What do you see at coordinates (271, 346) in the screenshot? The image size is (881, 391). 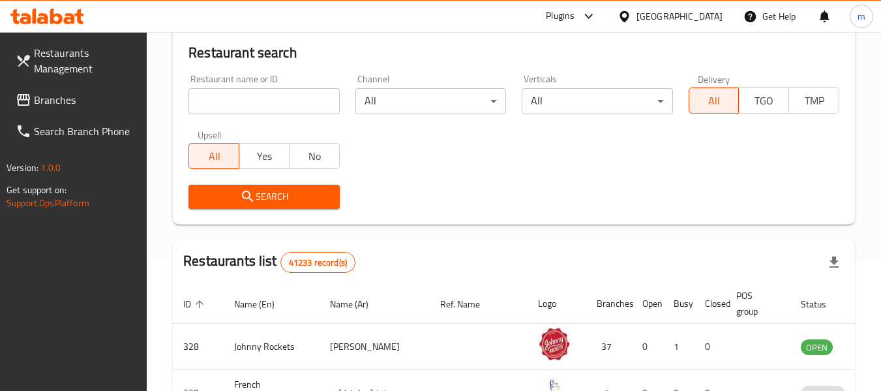 I see `td: Johnny Rockets` at bounding box center [271, 346].